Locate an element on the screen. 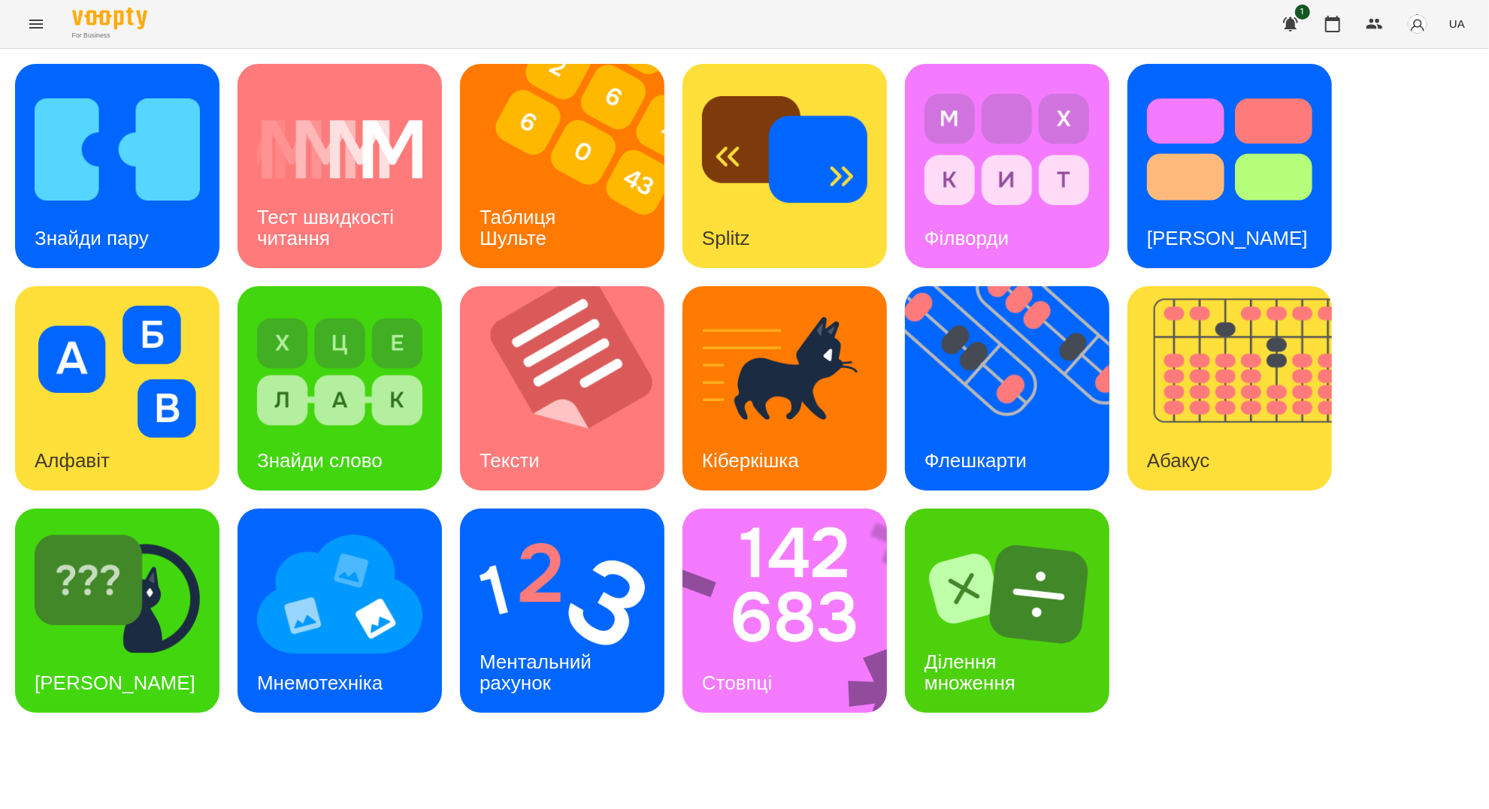  span: 1 is located at coordinates (1302, 12).